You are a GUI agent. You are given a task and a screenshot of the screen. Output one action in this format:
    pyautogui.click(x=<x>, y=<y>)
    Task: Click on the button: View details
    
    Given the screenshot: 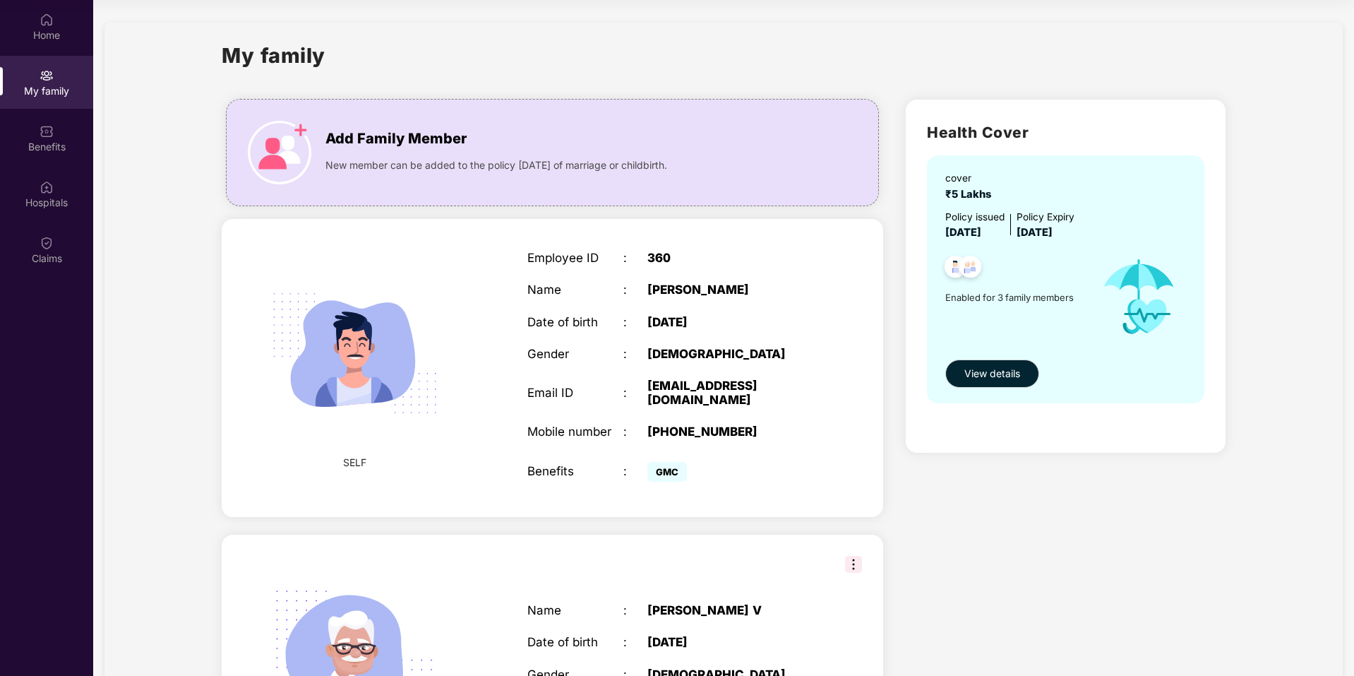 What is the action you would take?
    pyautogui.click(x=992, y=373)
    